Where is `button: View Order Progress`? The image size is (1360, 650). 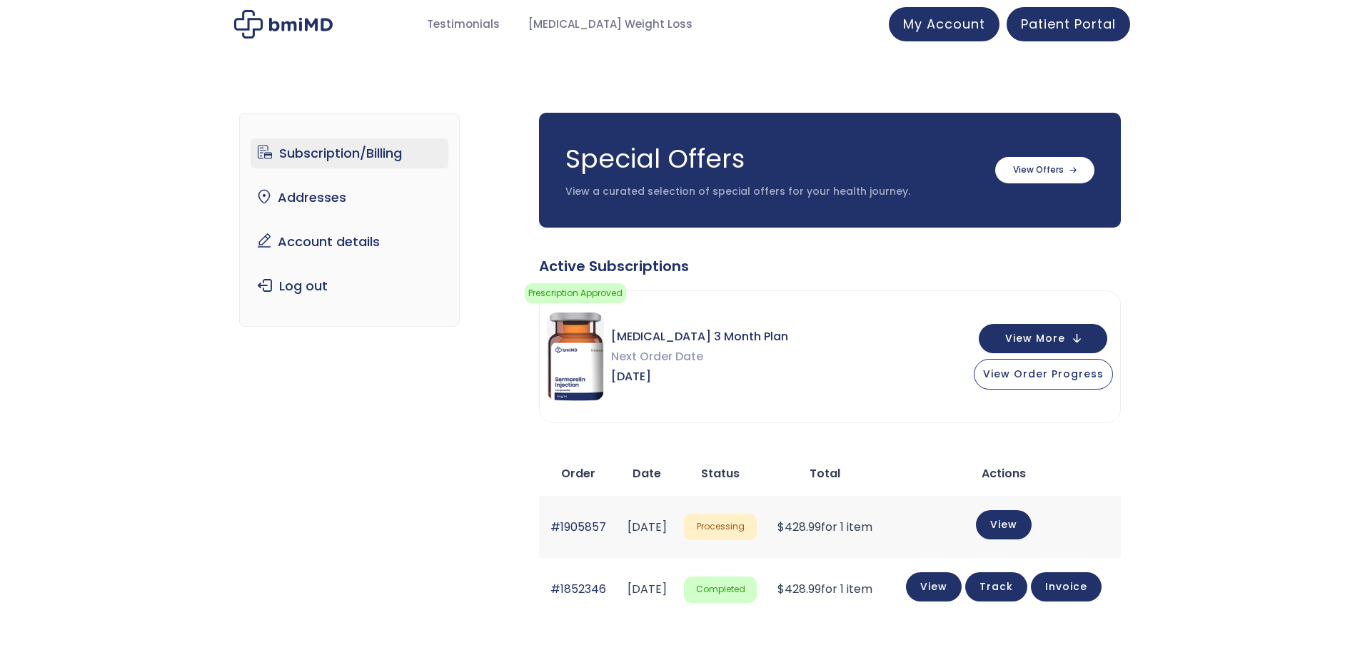
button: View Order Progress is located at coordinates (1043, 374).